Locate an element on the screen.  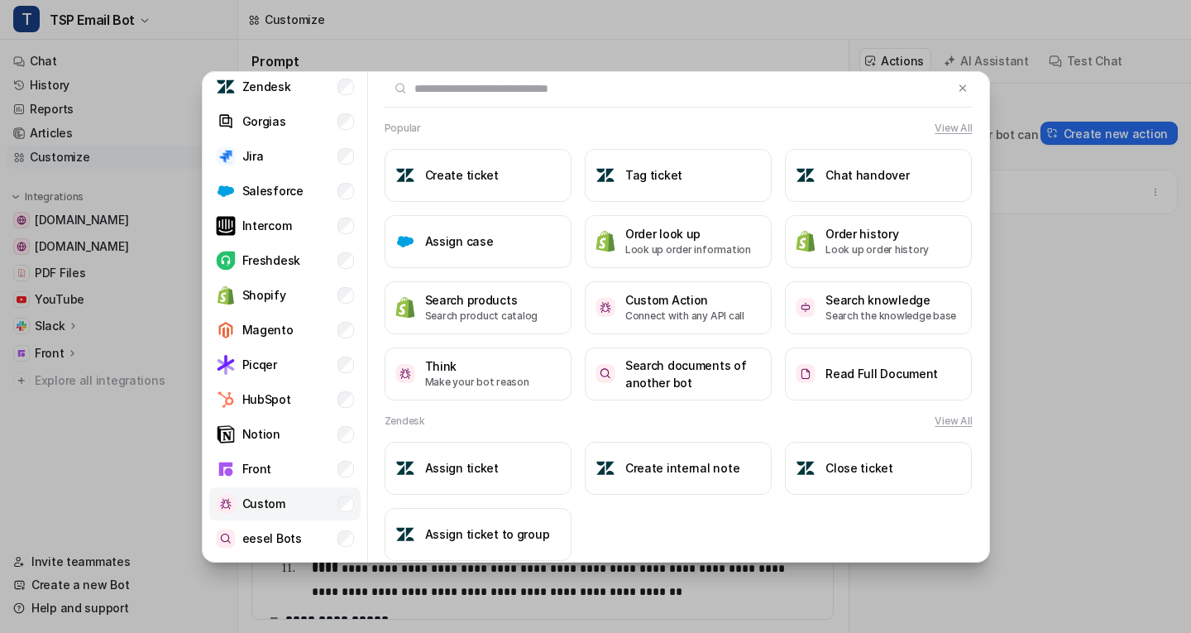
p: HubSpot is located at coordinates (266, 399).